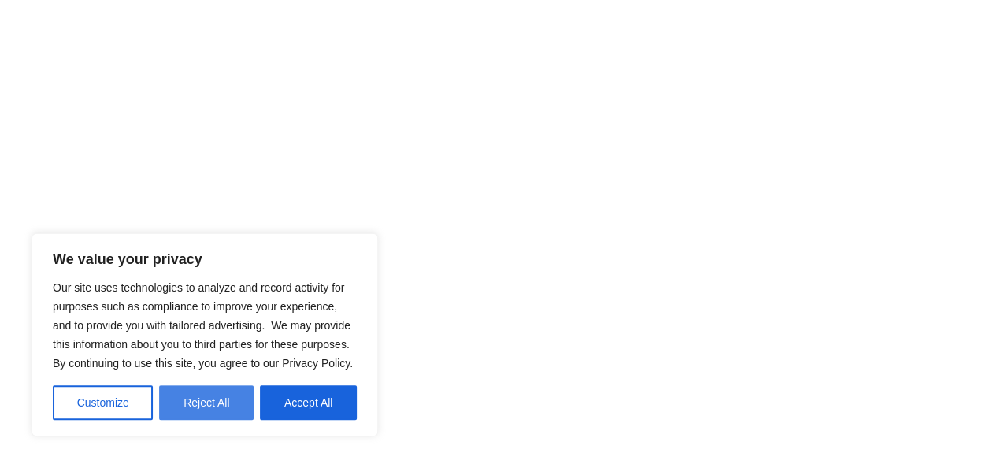 The width and height of the screenshot is (990, 468). I want to click on button: Customize, so click(102, 403).